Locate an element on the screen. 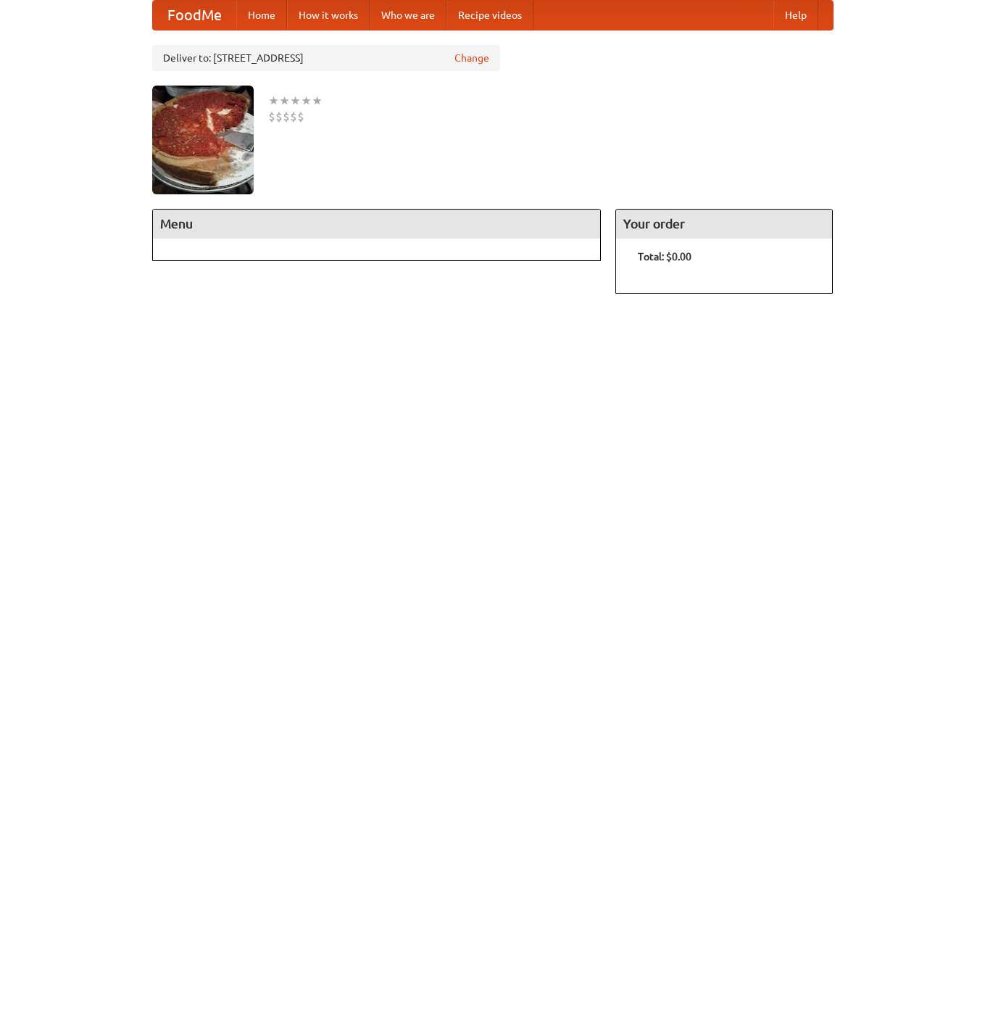 Image resolution: width=985 pixels, height=1026 pixels. a: Help is located at coordinates (796, 15).